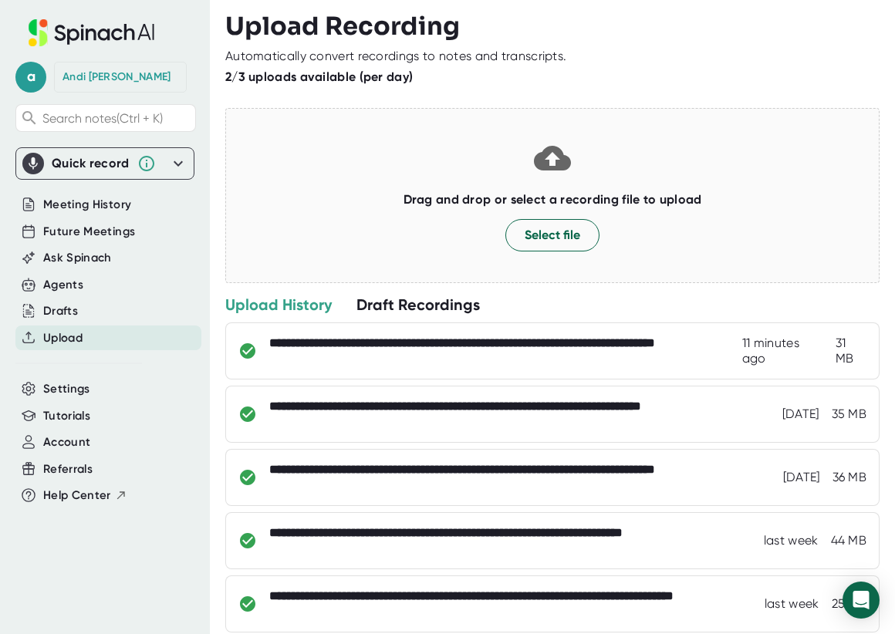 This screenshot has height=634, width=895. I want to click on button: Meeting History, so click(87, 204).